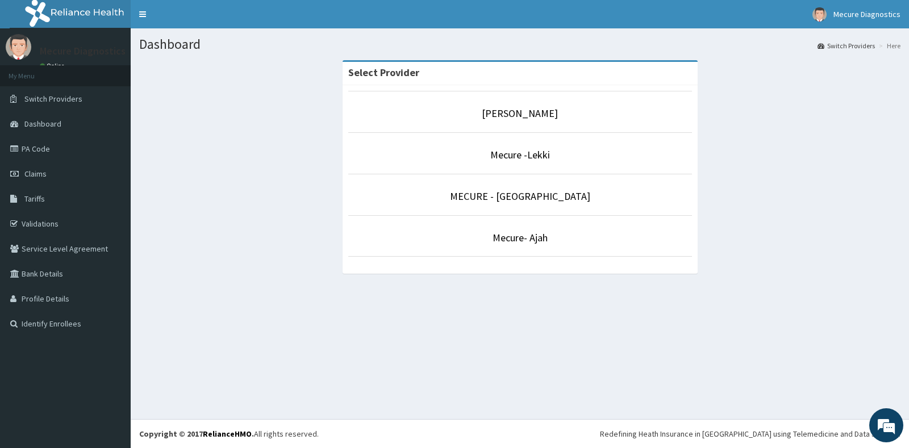 The height and width of the screenshot is (448, 909). What do you see at coordinates (867, 14) in the screenshot?
I see `span: Mecure Diagnostics` at bounding box center [867, 14].